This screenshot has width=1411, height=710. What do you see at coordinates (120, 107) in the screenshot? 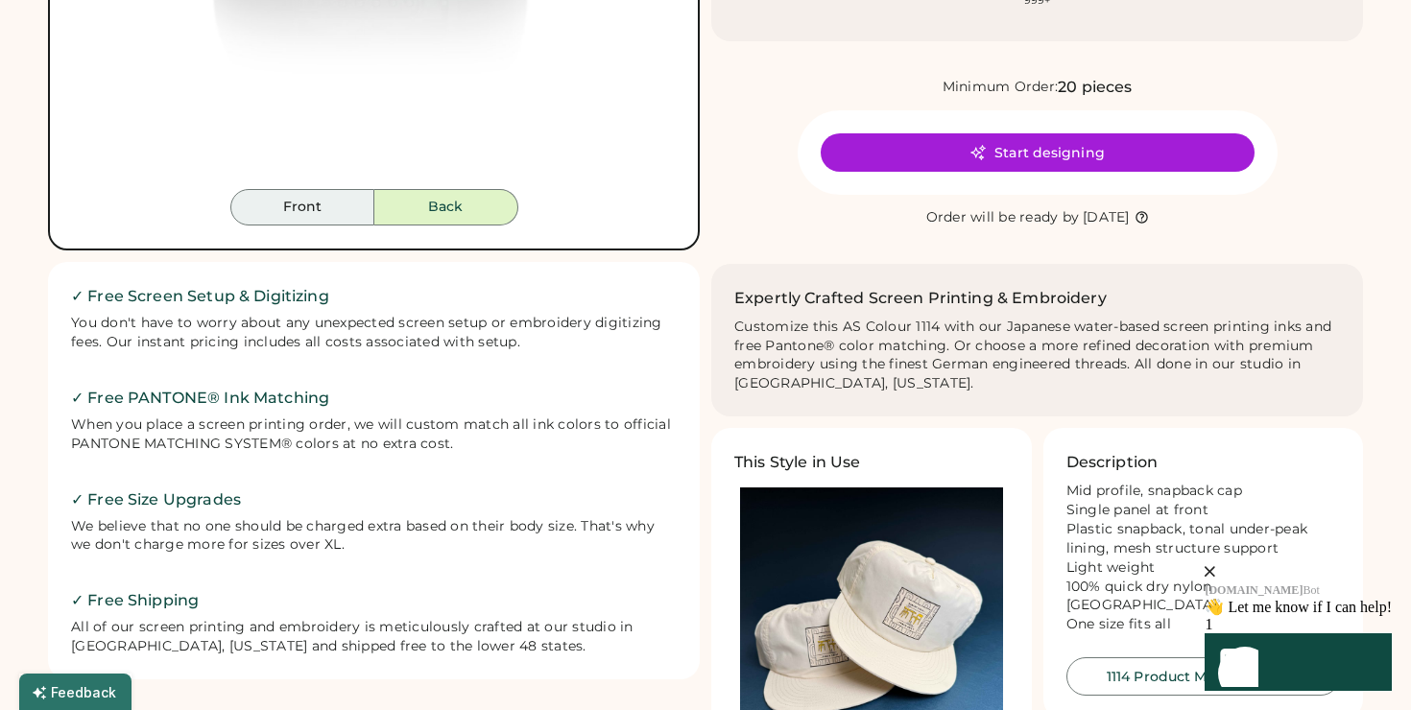
I see `svg: Close Toast` at bounding box center [120, 107].